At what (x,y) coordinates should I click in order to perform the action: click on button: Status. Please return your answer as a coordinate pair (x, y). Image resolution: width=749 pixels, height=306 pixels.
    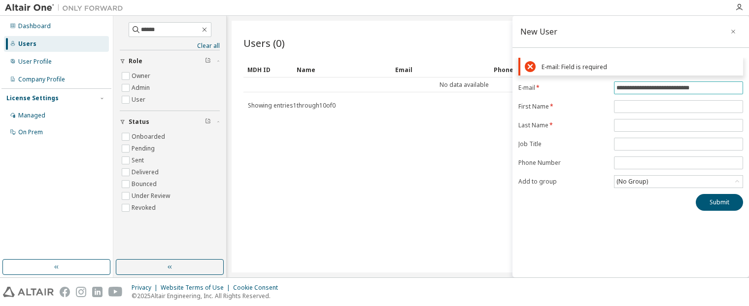
    Looking at the image, I should click on (170, 122).